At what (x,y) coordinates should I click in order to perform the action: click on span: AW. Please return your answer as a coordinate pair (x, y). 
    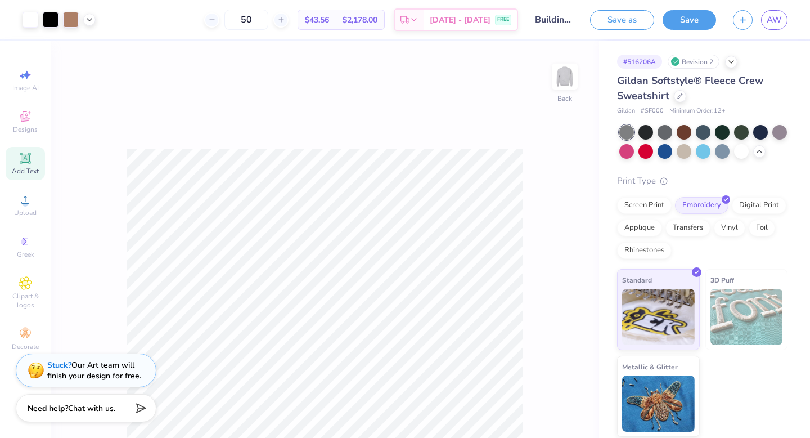
    Looking at the image, I should click on (774, 20).